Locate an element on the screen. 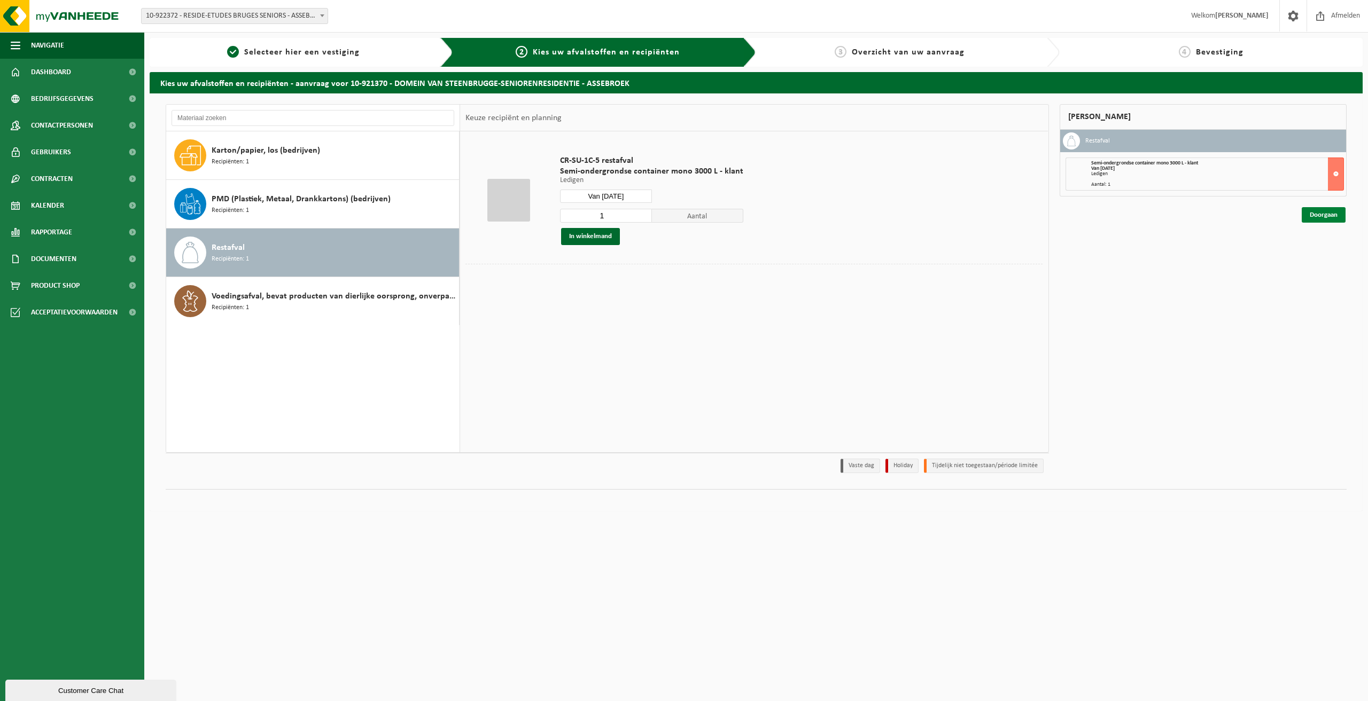 The image size is (1368, 701). span: Aantal is located at coordinates (698, 216).